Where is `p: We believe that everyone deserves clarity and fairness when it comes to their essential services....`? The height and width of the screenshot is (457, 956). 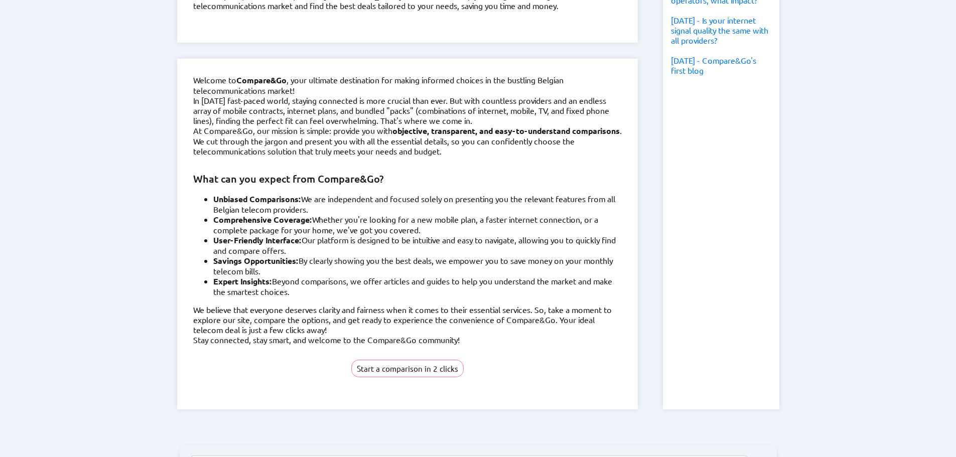 p: We believe that everyone deserves clarity and fairness when it comes to their essential services.... is located at coordinates (408, 320).